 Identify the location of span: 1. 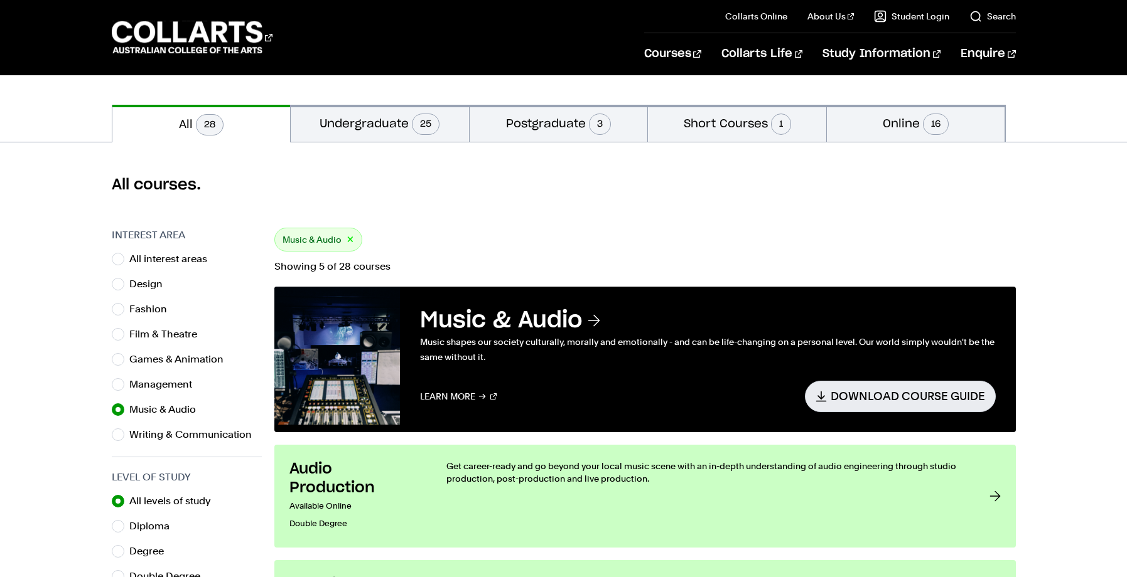
(781, 124).